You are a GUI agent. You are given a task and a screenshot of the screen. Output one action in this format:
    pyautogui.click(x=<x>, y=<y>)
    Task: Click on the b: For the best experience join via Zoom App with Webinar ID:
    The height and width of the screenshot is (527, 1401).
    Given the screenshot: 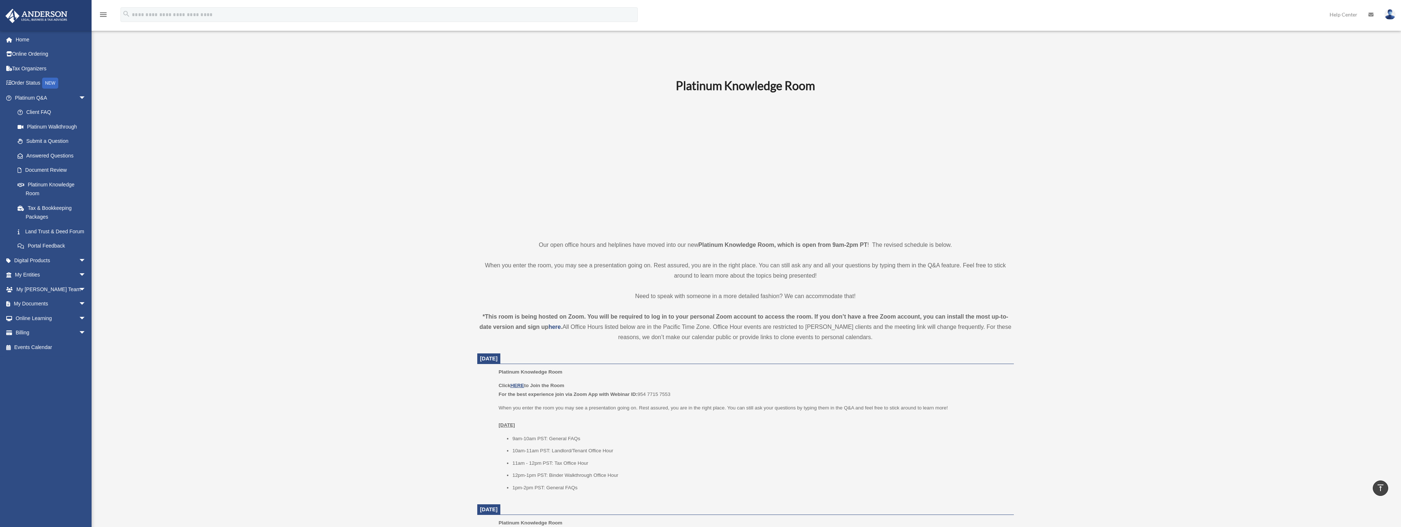 What is the action you would take?
    pyautogui.click(x=568, y=394)
    